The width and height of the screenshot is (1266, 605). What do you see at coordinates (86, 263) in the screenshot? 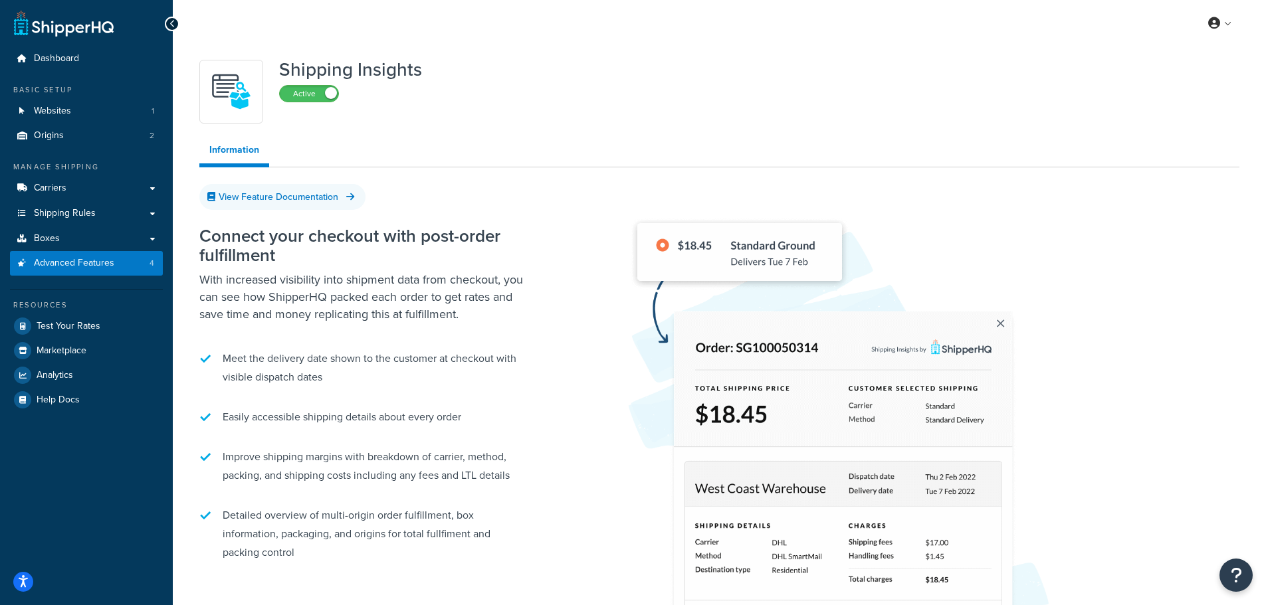
I see `li: Advanced Features` at bounding box center [86, 263].